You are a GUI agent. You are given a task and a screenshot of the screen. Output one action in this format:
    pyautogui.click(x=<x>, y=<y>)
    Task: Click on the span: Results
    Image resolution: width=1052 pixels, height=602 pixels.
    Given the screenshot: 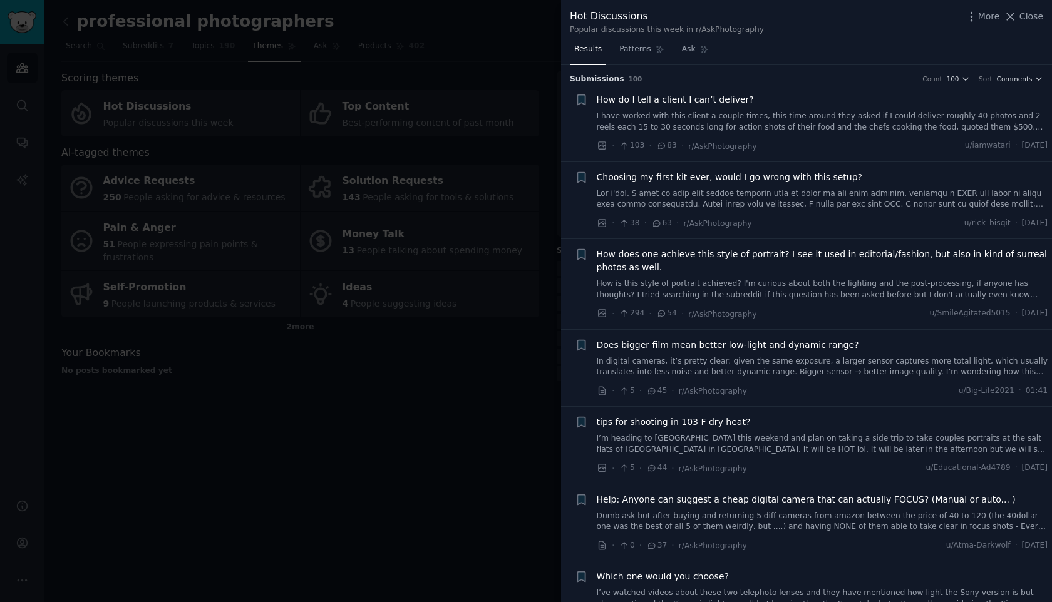 What is the action you would take?
    pyautogui.click(x=588, y=49)
    